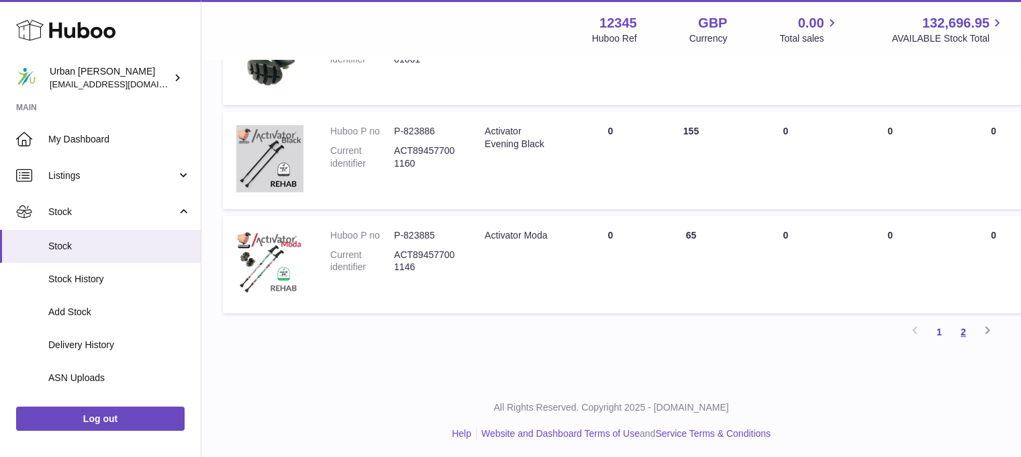 The image size is (1021, 457). I want to click on span: Stock History, so click(119, 279).